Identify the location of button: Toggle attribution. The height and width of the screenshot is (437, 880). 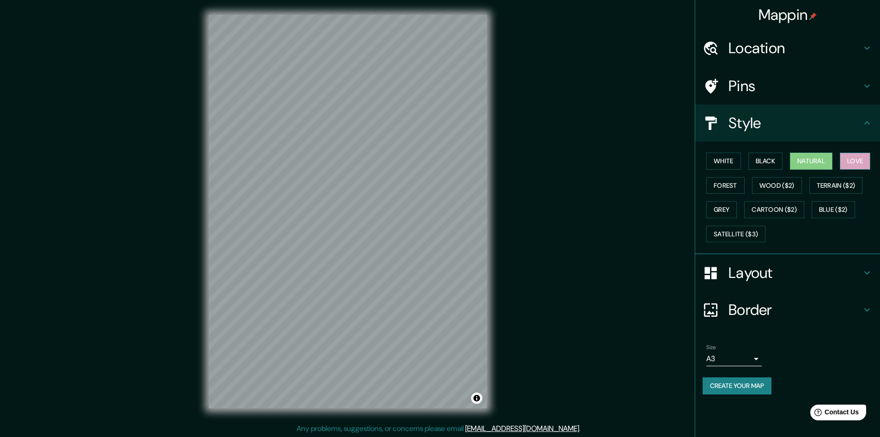
(477, 398).